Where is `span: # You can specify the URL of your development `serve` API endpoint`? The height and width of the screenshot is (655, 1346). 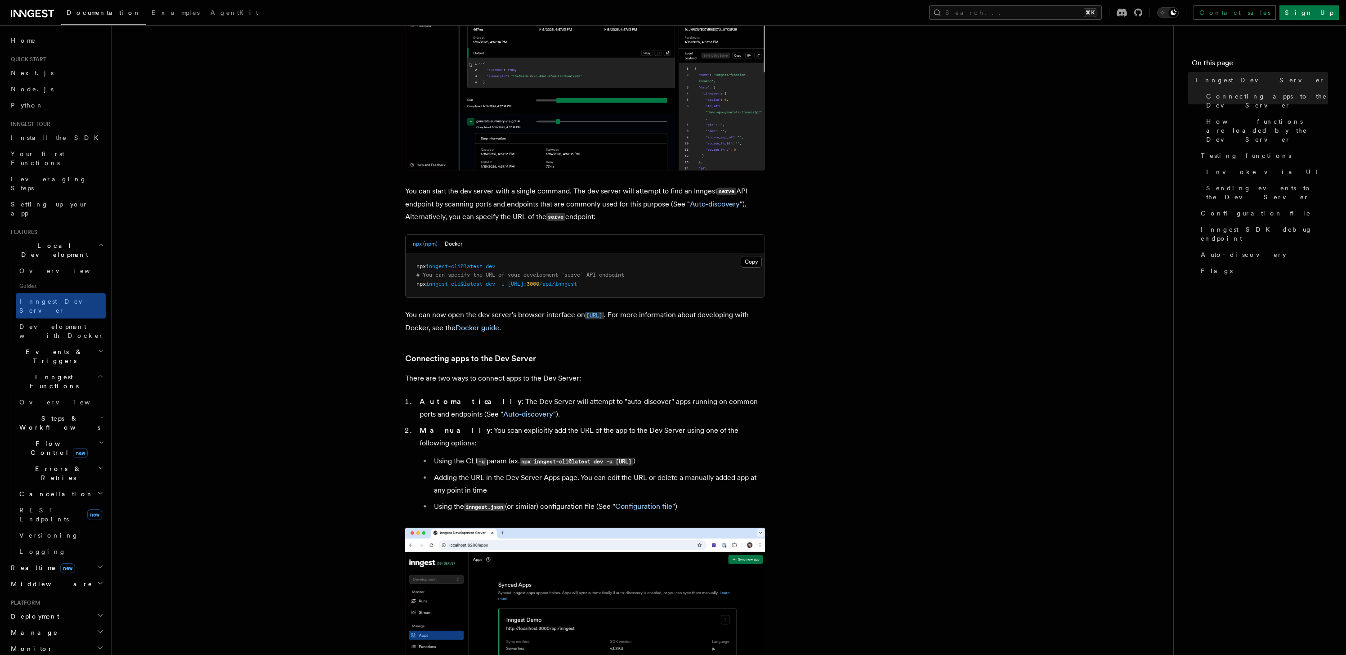
span: # You can specify the URL of your development `serve` API endpoint is located at coordinates (520, 275).